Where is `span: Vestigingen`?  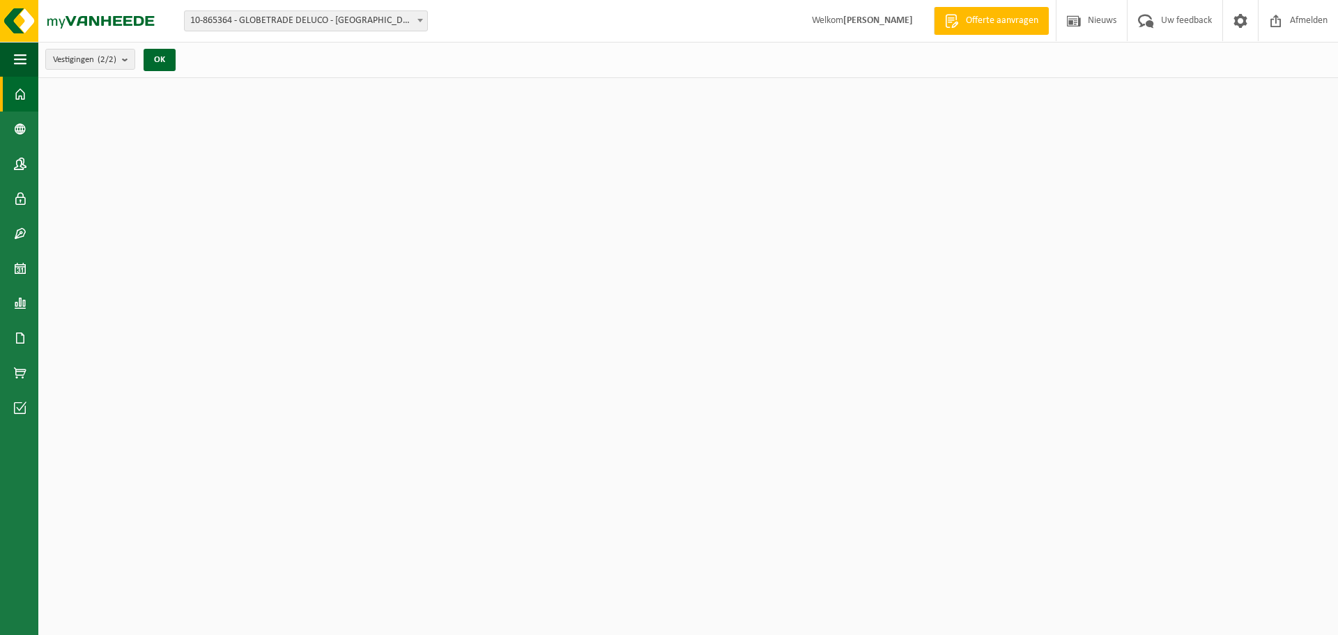 span: Vestigingen is located at coordinates (84, 60).